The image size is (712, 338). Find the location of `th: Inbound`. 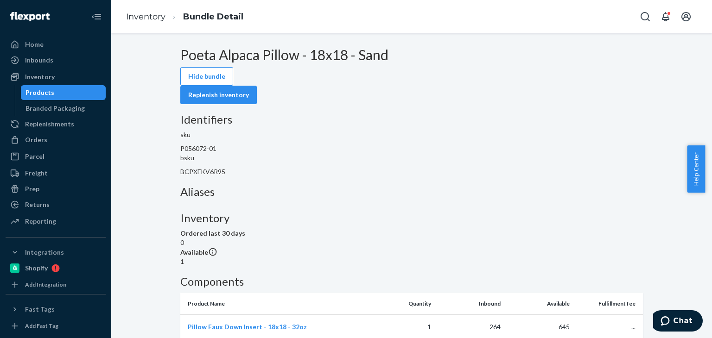

th: Inbound is located at coordinates (470, 304).